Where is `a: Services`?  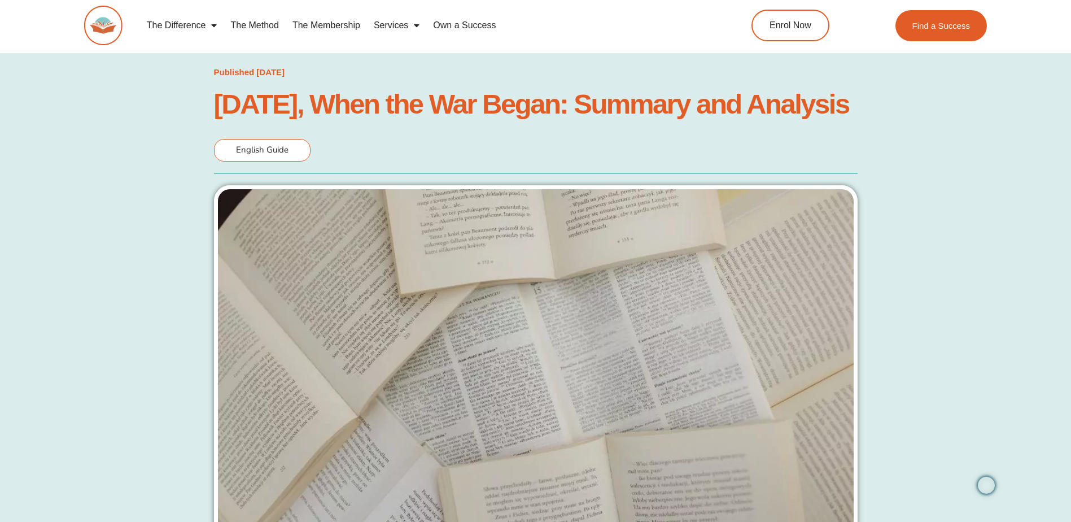
a: Services is located at coordinates (396, 25).